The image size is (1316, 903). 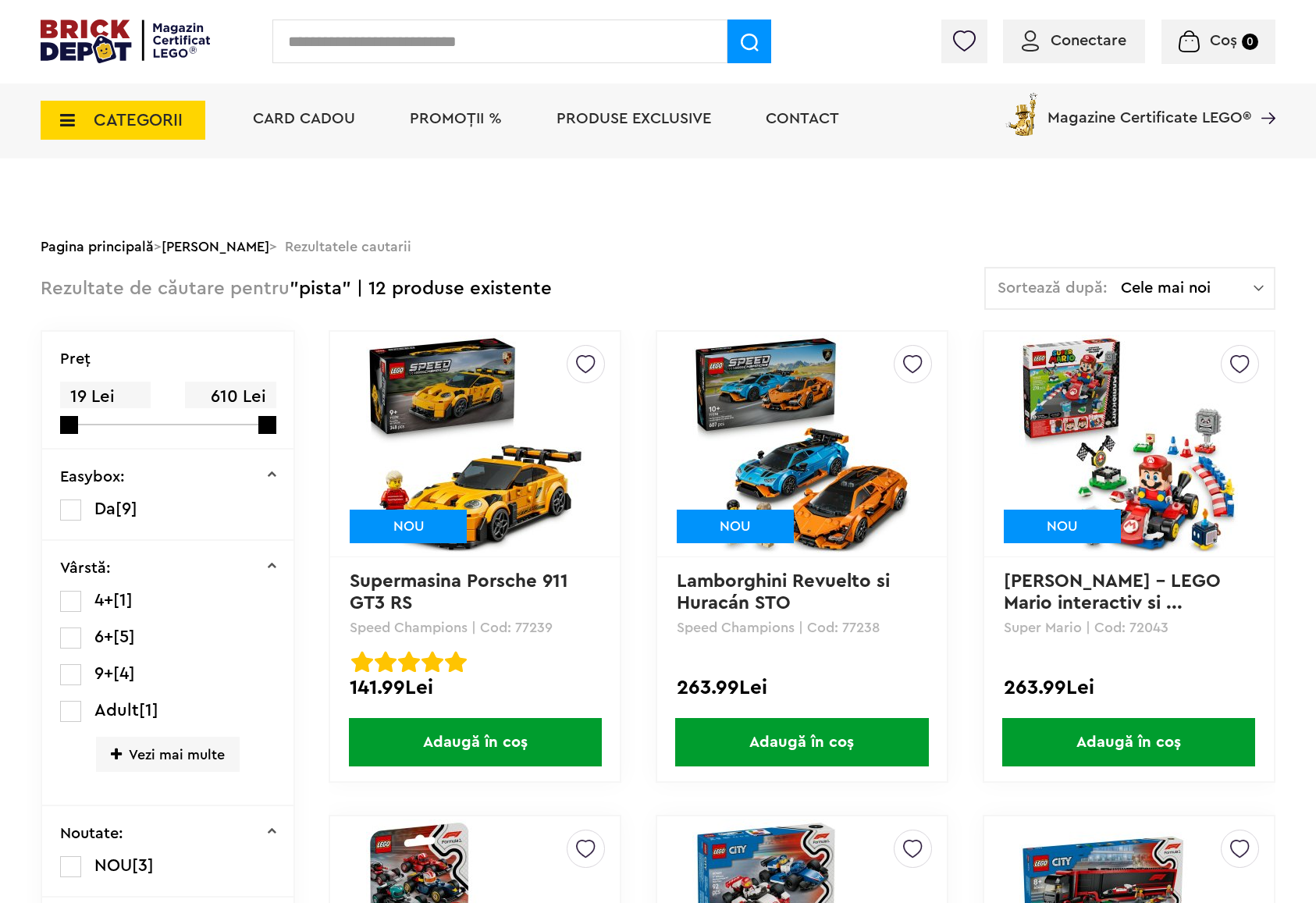 I want to click on span: Sortează după:, so click(x=1052, y=289).